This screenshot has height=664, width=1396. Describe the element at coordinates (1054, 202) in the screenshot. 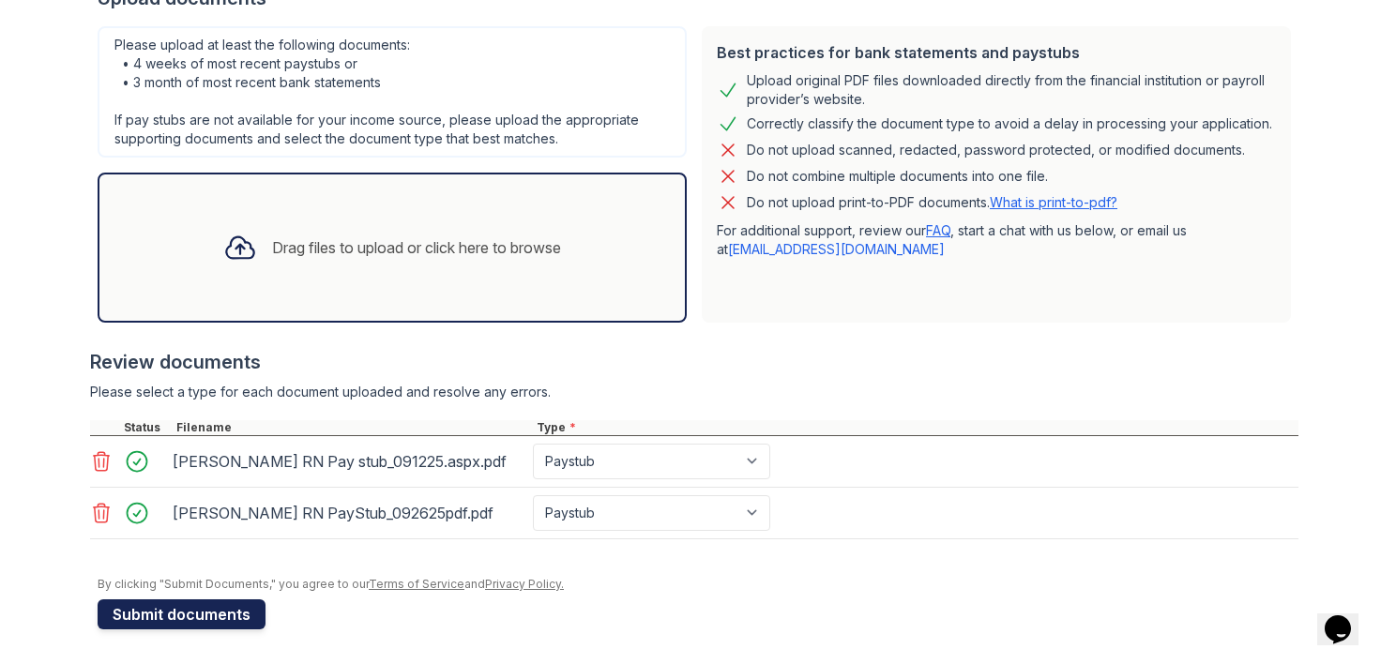

I see `a: What is print-to-pdf?` at that location.